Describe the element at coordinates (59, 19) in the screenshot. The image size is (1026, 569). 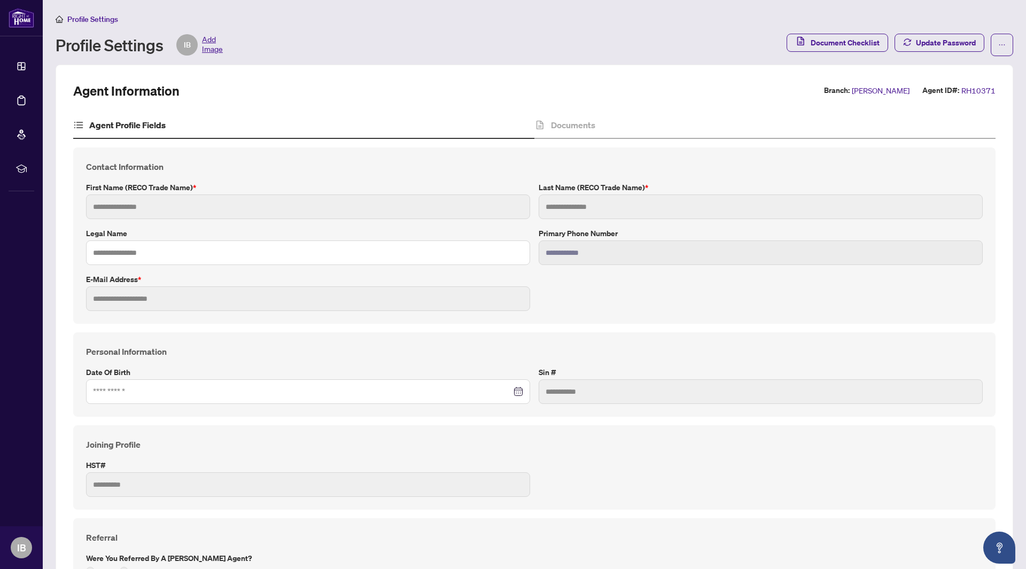
I see `span: home` at that location.